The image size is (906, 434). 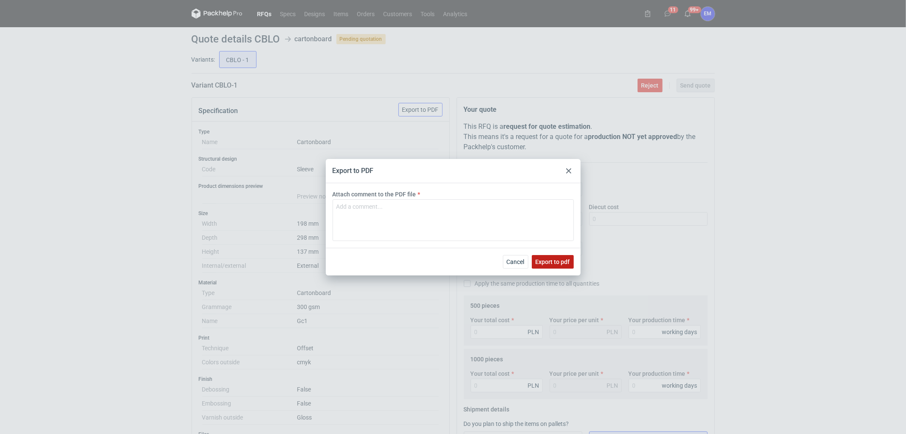 What do you see at coordinates (516, 262) in the screenshot?
I see `span: Cancel` at bounding box center [516, 262].